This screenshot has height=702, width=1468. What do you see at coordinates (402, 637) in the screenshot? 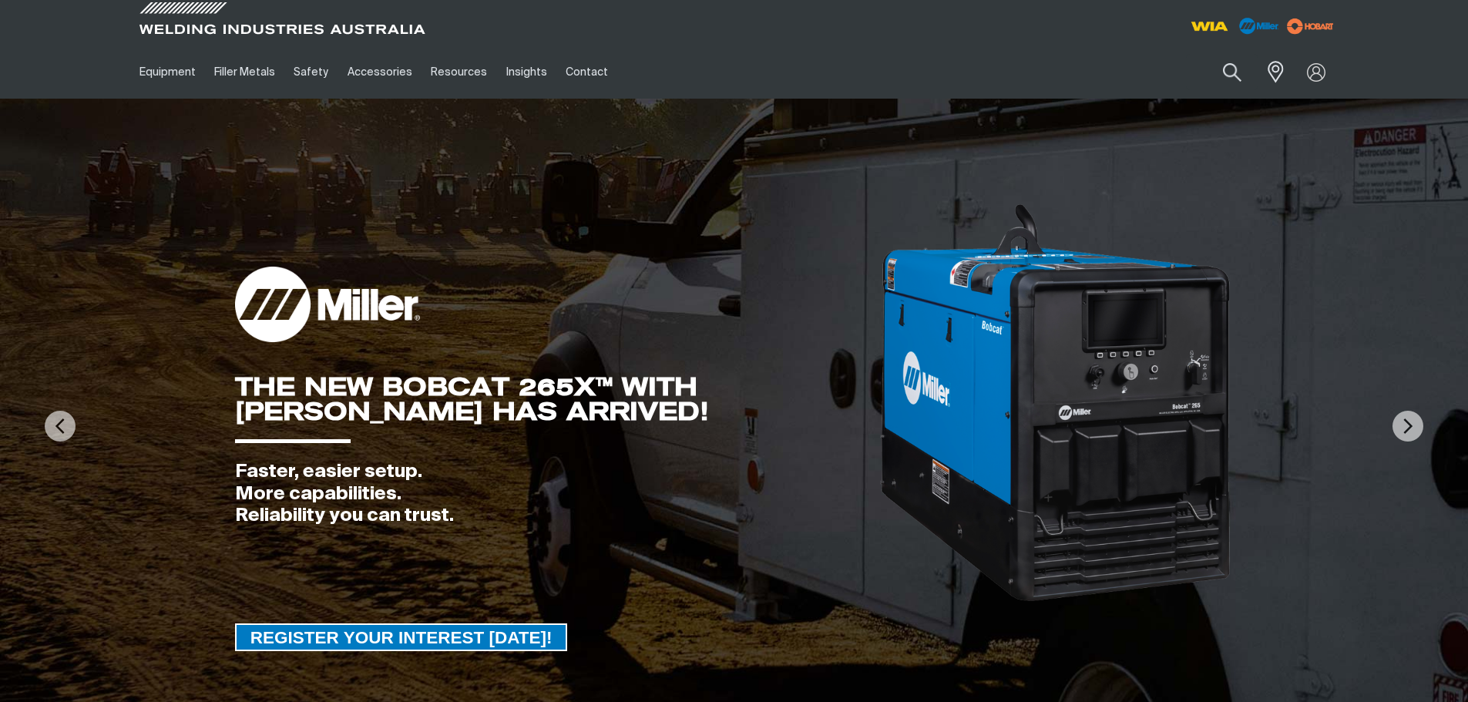
I see `a: REGISTER YOUR INTEREST TODAY!` at bounding box center [402, 637].